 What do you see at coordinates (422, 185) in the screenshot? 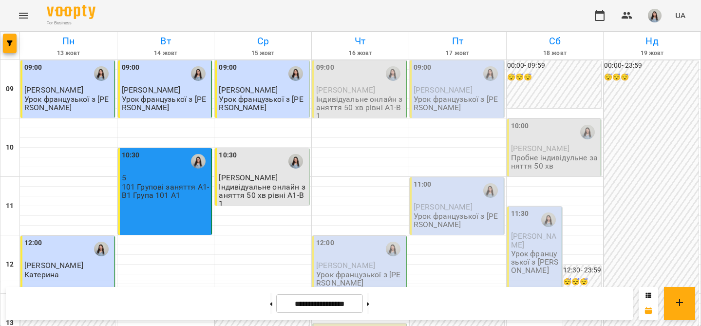
I see `label: 11:00` at bounding box center [422, 185].